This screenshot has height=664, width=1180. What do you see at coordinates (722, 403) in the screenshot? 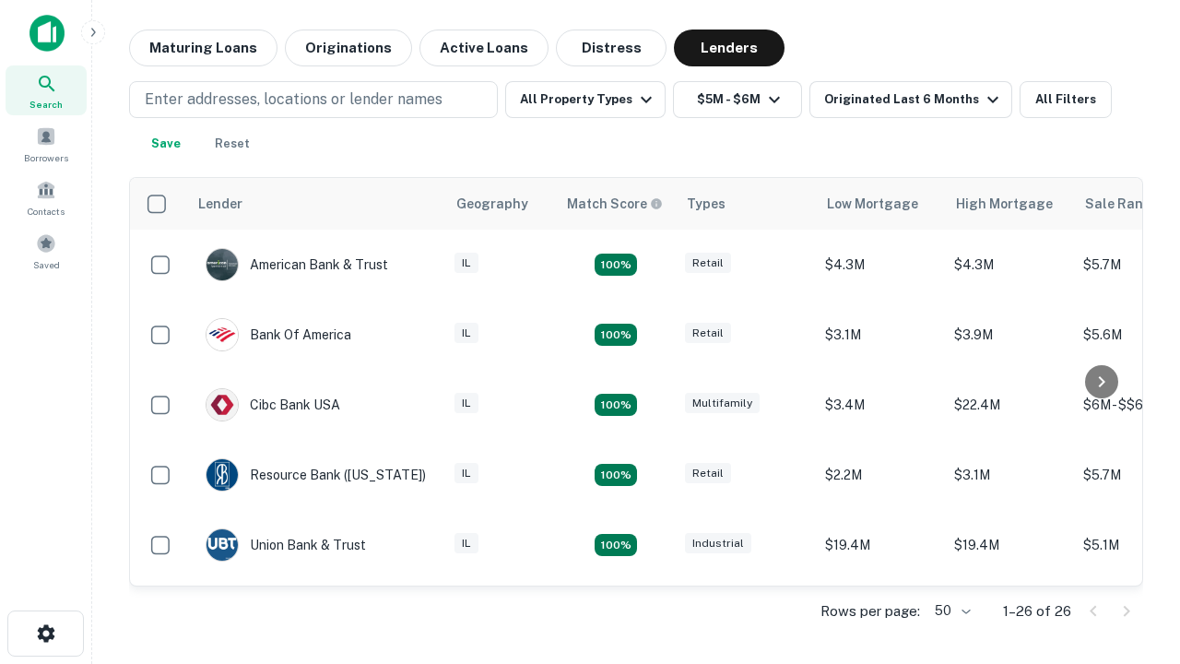
I see `div: Multifamily` at bounding box center [722, 403].